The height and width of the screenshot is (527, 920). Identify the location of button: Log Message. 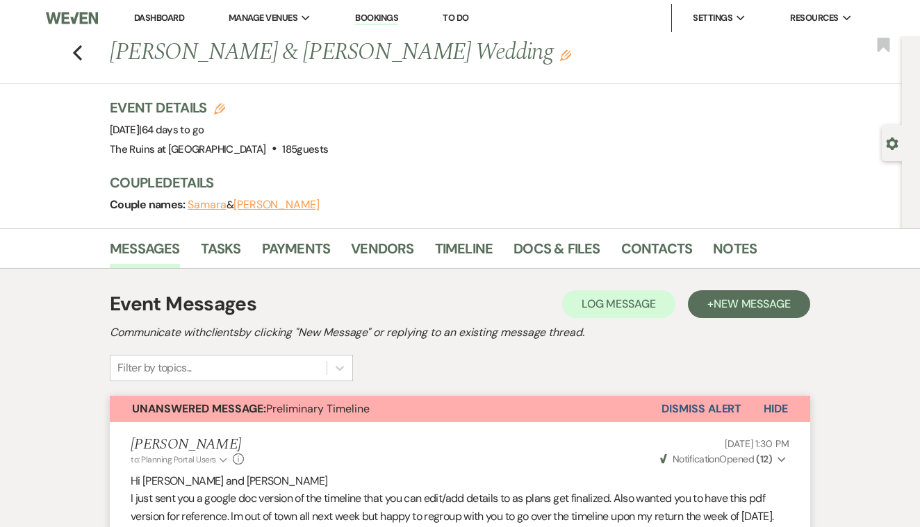
(618, 304).